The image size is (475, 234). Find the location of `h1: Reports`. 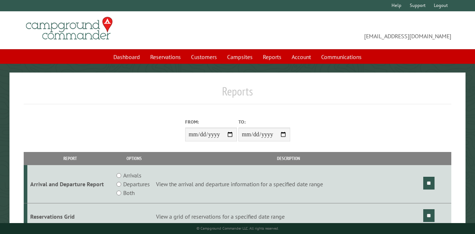

h1: Reports is located at coordinates (237, 94).